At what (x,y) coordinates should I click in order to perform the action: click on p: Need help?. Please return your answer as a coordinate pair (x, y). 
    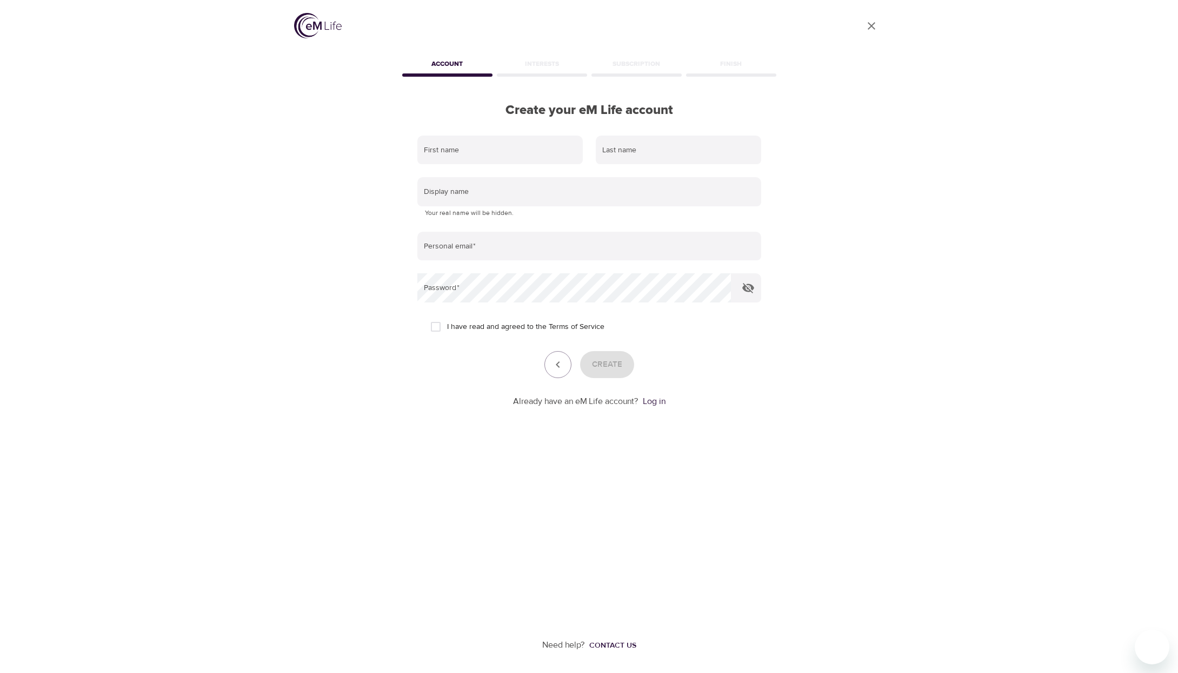
    Looking at the image, I should click on (563, 645).